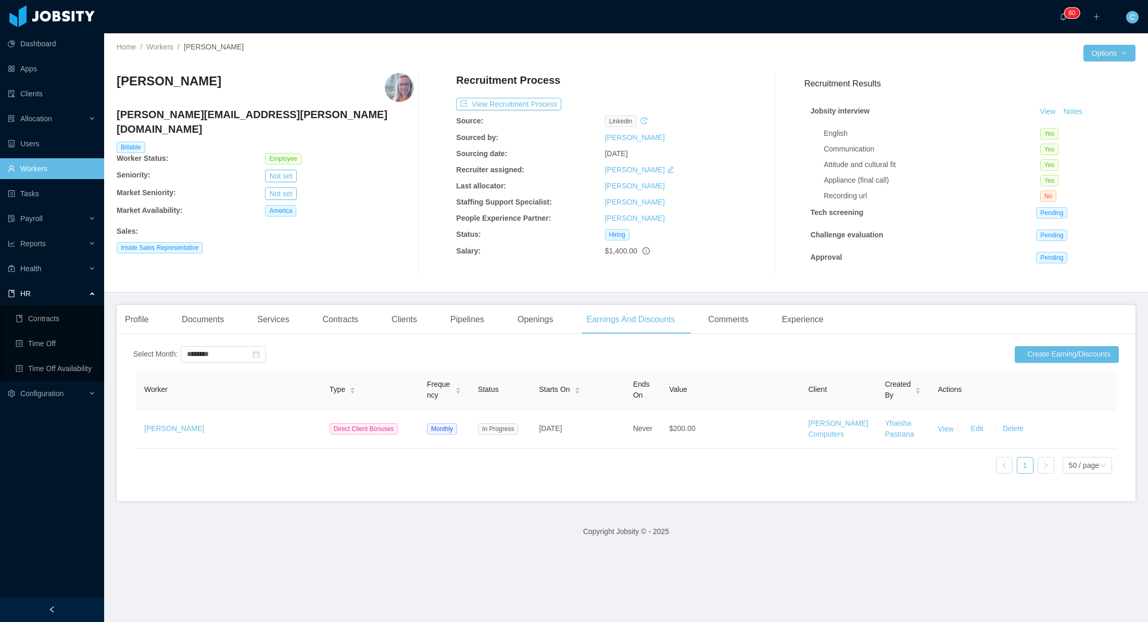  Describe the element at coordinates (337, 389) in the screenshot. I see `span: Type` at that location.